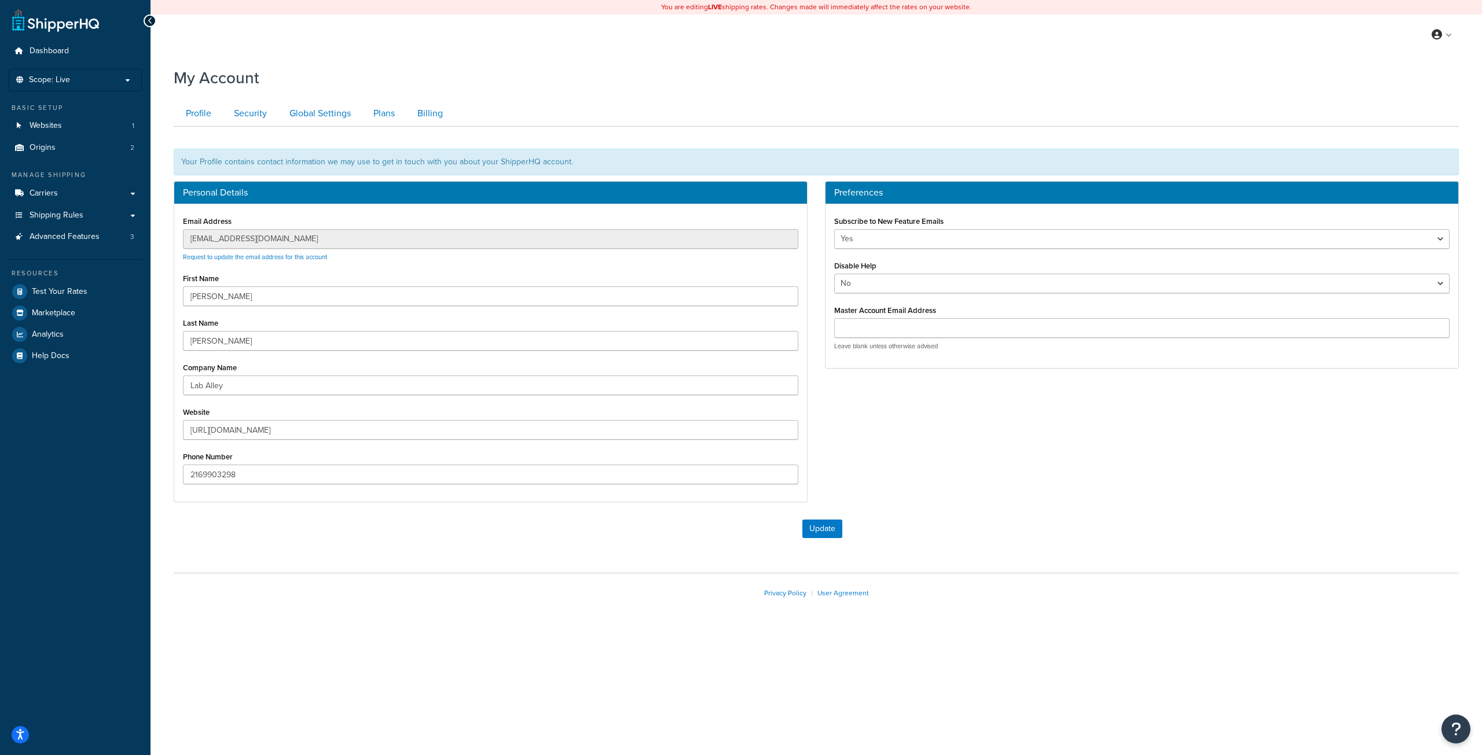 The height and width of the screenshot is (755, 1482). Describe the element at coordinates (132, 148) in the screenshot. I see `span: 2` at that location.